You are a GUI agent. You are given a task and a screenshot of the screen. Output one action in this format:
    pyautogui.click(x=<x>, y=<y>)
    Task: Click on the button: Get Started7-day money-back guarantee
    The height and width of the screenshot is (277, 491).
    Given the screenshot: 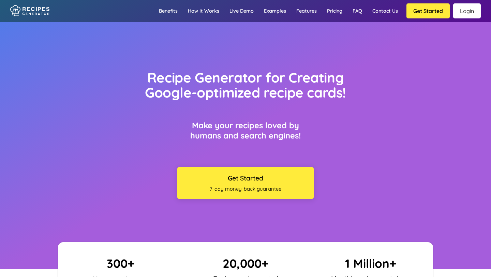 What is the action you would take?
    pyautogui.click(x=246, y=183)
    